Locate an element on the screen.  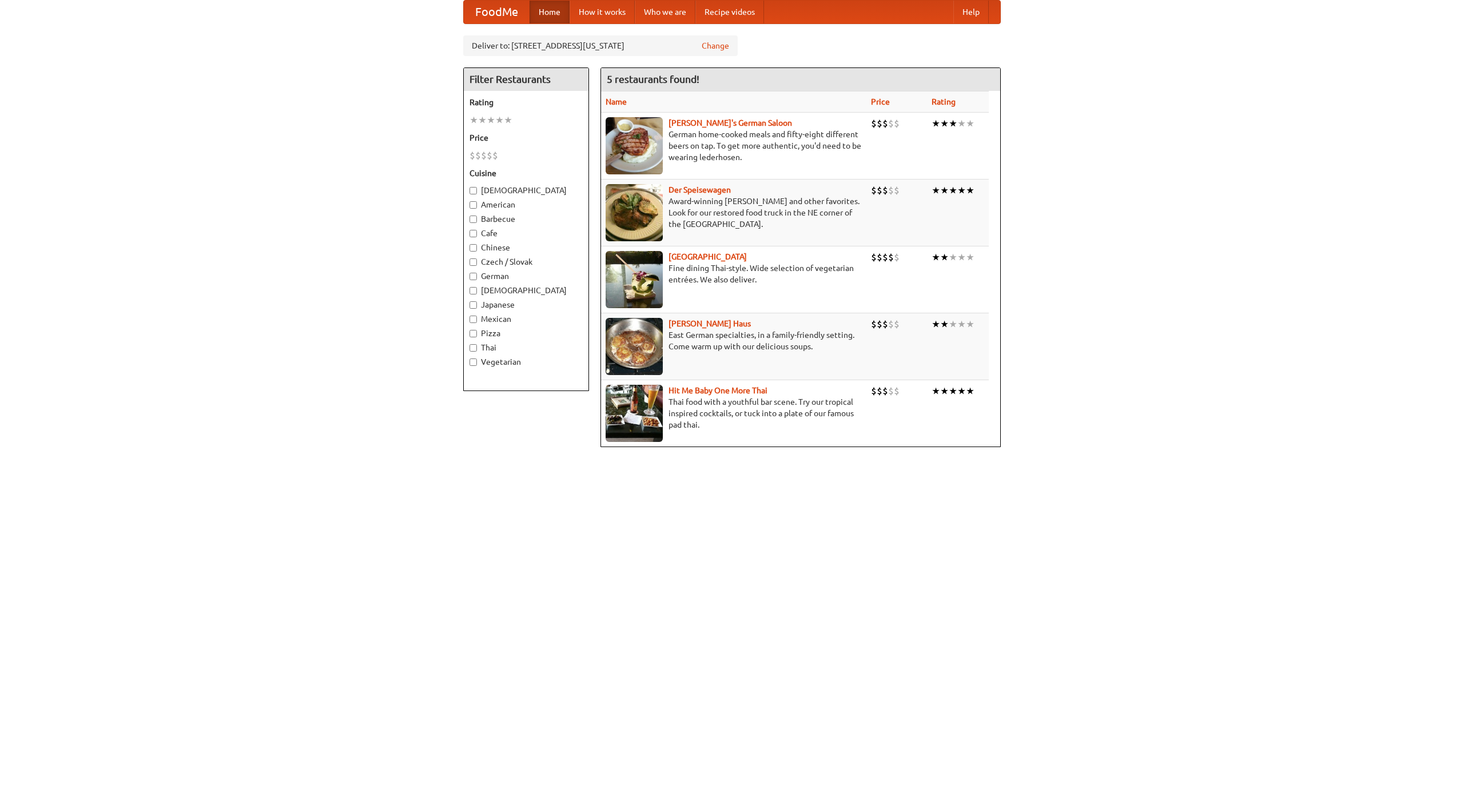
a: FoodMe is located at coordinates (496, 12).